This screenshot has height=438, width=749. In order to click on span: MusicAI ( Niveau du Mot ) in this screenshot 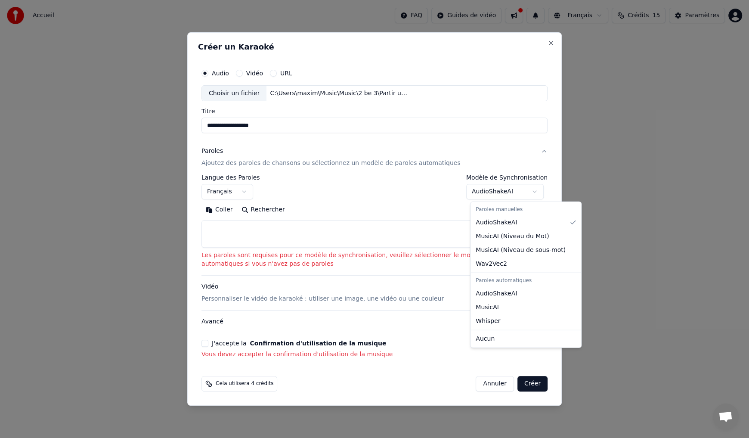, I will do `click(512, 236)`.